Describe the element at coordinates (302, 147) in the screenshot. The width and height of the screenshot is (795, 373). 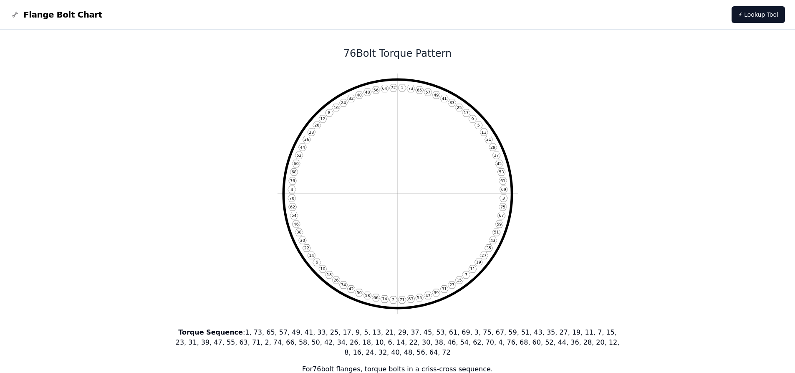
I see `text: 44` at that location.